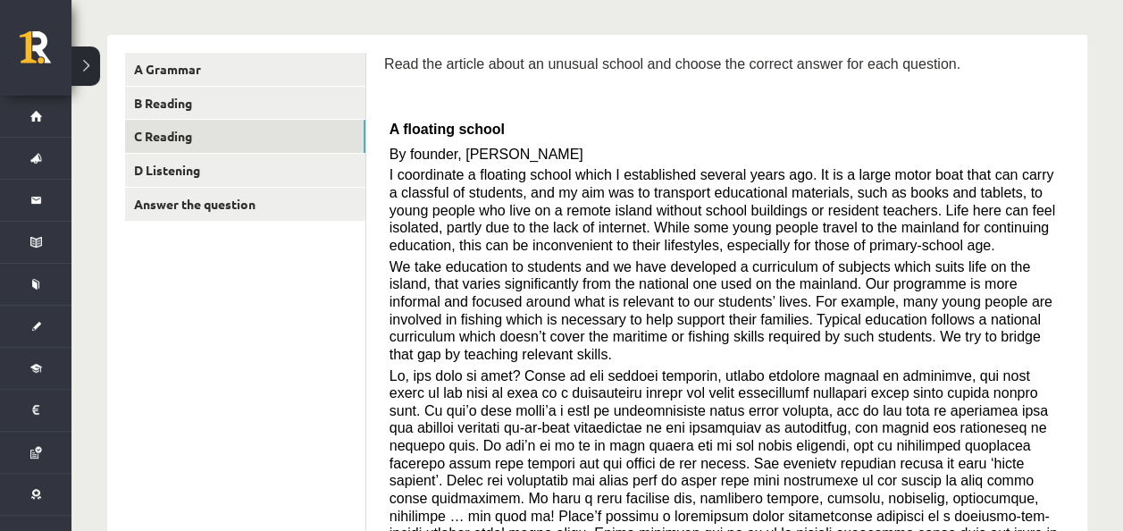 This screenshot has width=1123, height=531. I want to click on a: A Grammar, so click(245, 69).